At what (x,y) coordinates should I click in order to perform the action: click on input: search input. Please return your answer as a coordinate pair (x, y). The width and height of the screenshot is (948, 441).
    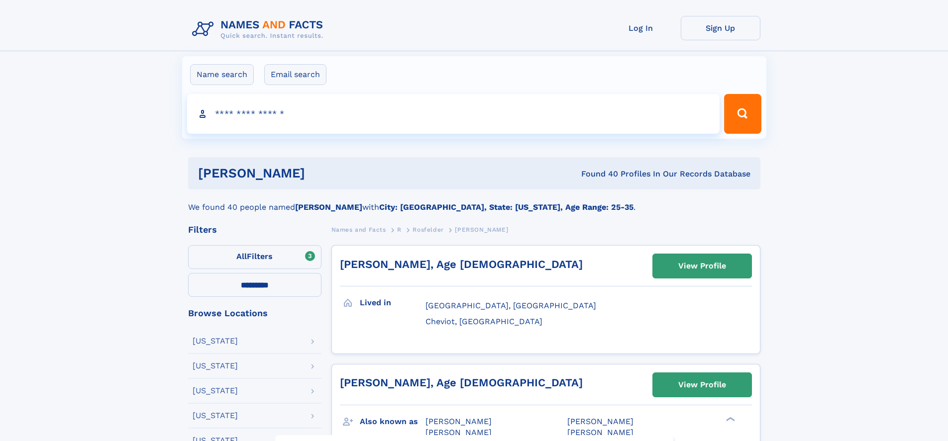
    Looking at the image, I should click on (453, 114).